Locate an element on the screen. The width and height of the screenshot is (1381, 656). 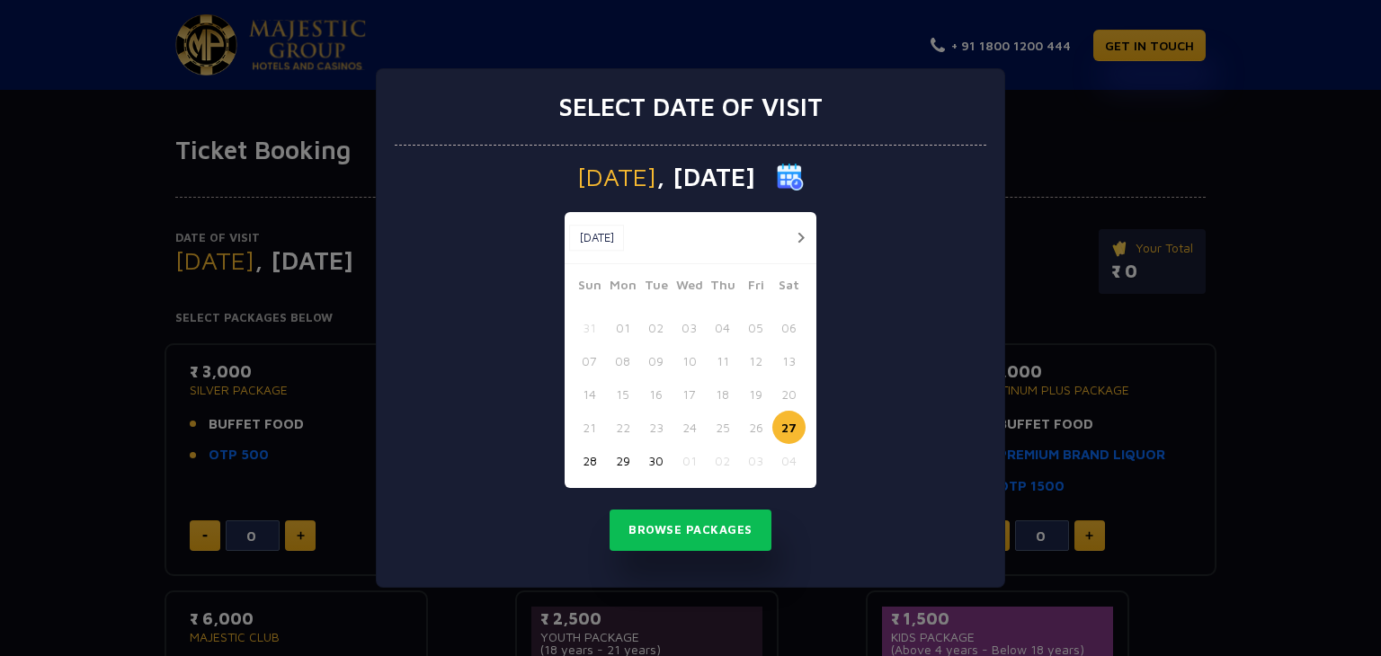
span: Sat is located at coordinates (788, 288).